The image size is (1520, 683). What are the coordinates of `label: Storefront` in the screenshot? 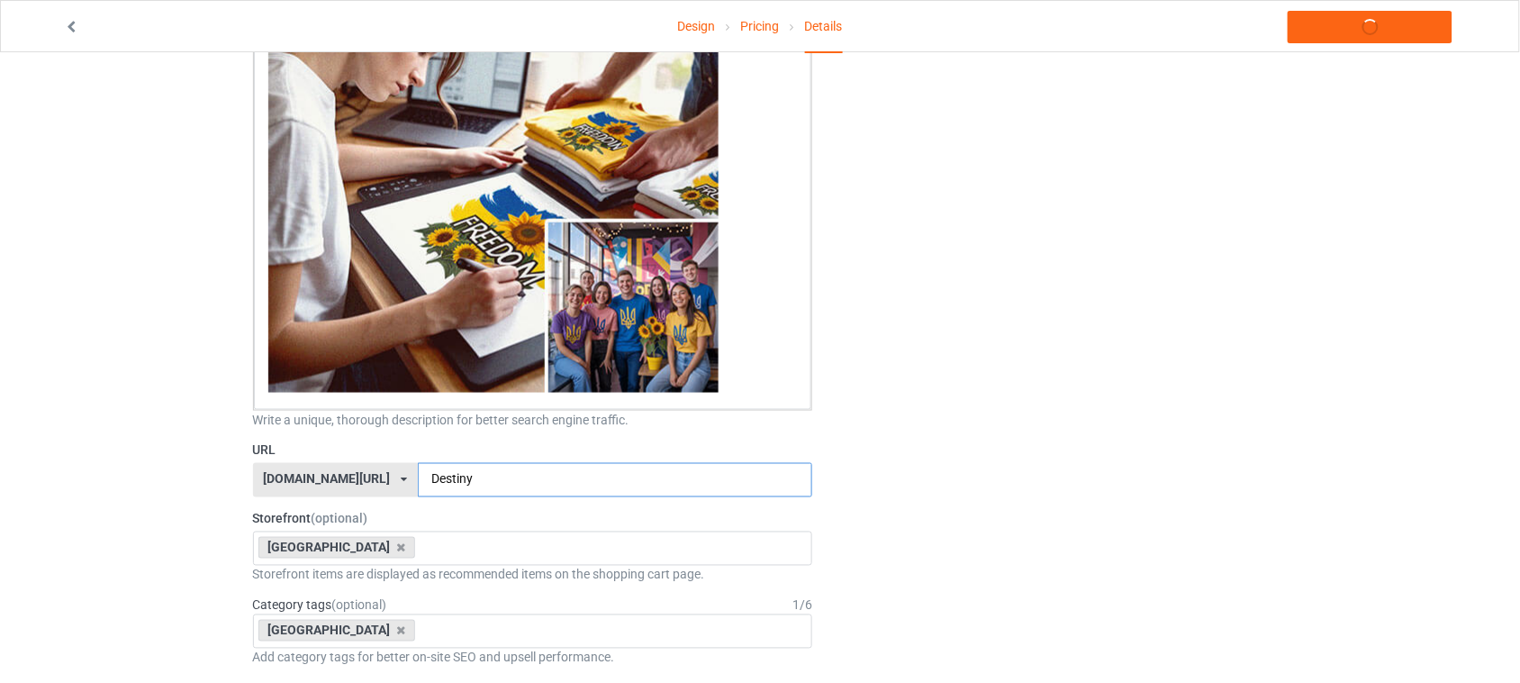 It's located at (533, 519).